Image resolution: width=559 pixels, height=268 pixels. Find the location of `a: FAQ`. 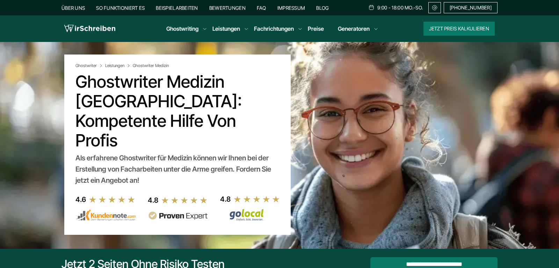

a: FAQ is located at coordinates (261, 8).